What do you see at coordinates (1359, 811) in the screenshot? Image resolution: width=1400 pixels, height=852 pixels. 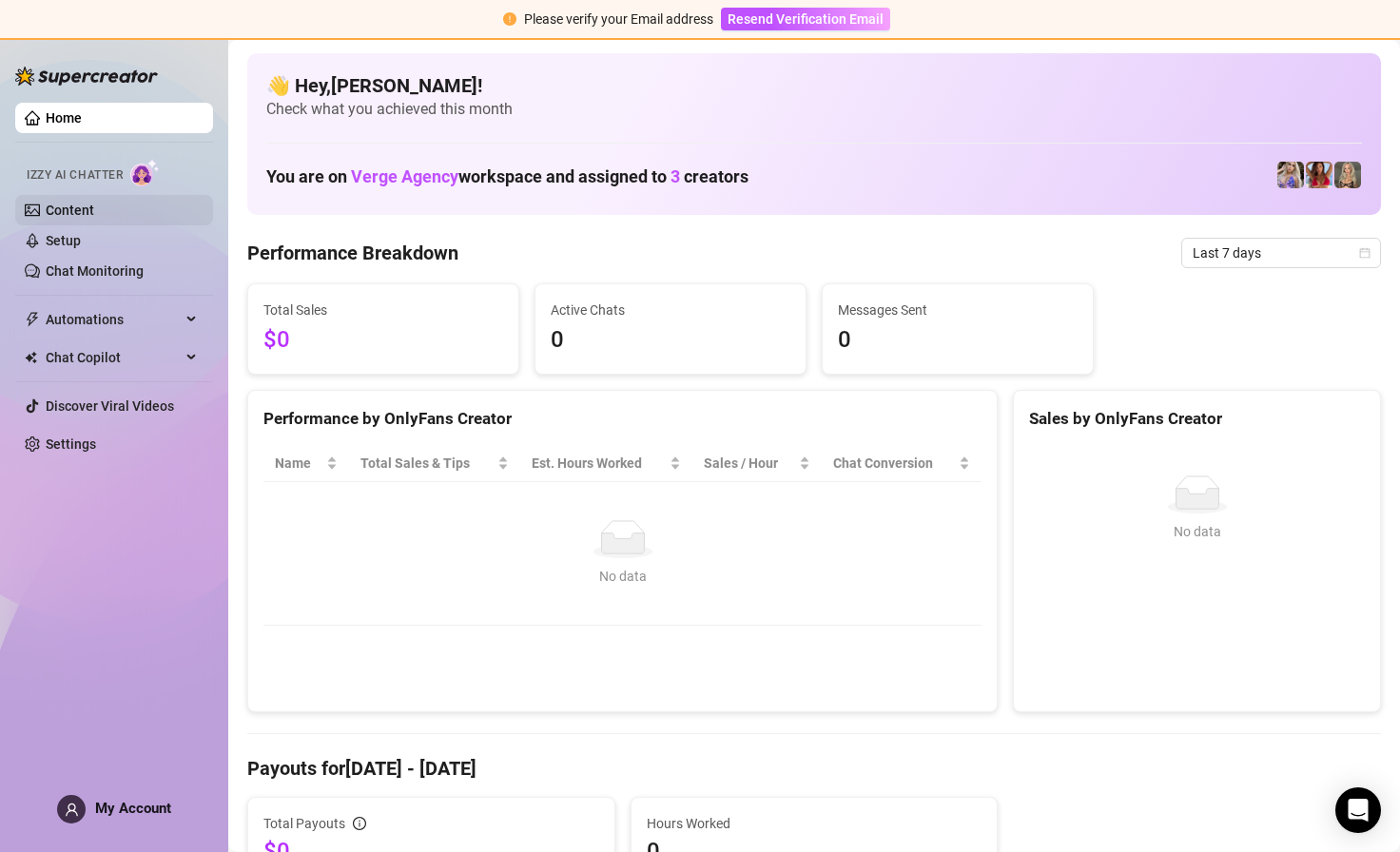 I see `div: Open Intercom Messenger` at bounding box center [1359, 811].